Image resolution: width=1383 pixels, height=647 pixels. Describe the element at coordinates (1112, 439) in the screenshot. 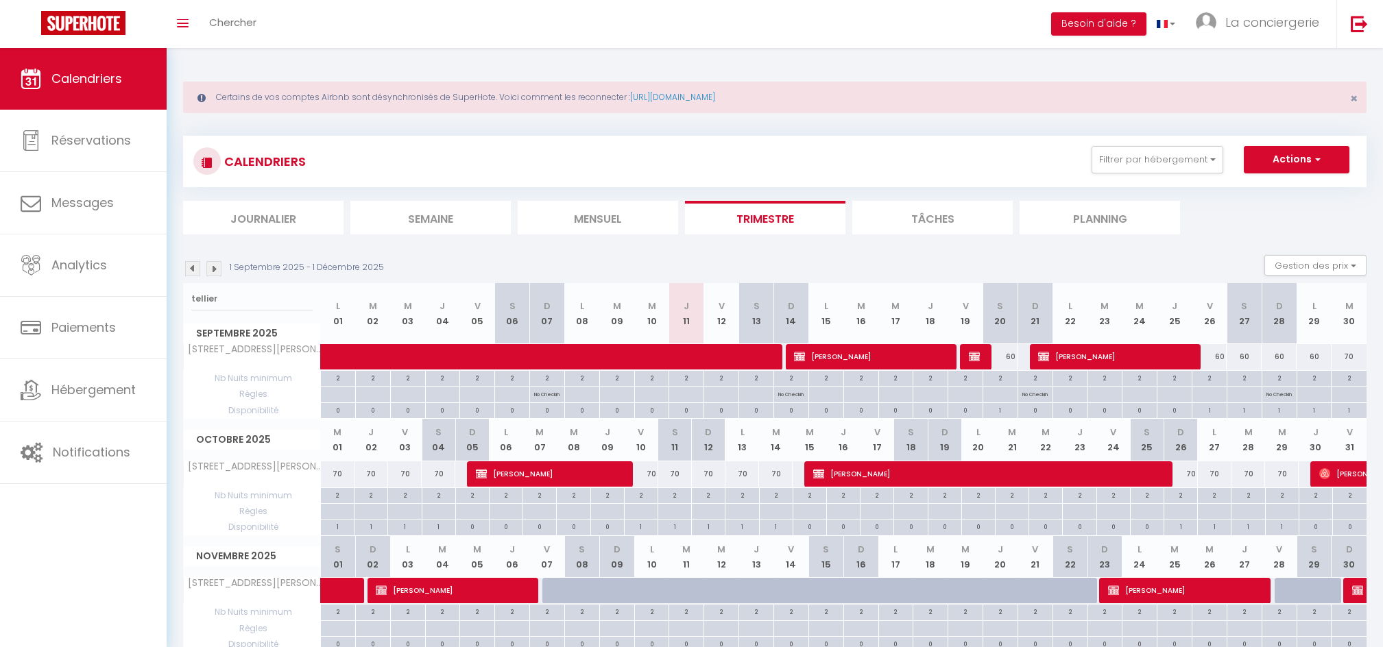

I see `th: 24` at that location.